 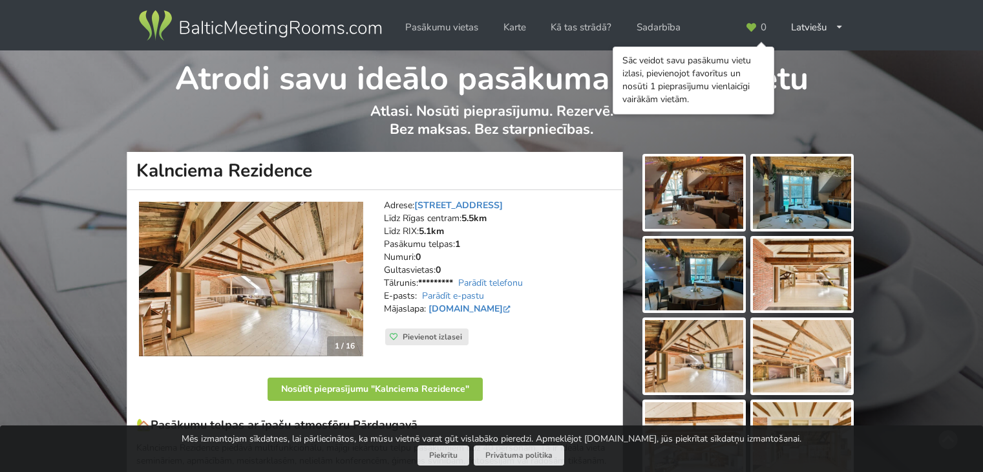 I want to click on strong: 5.1km, so click(x=431, y=231).